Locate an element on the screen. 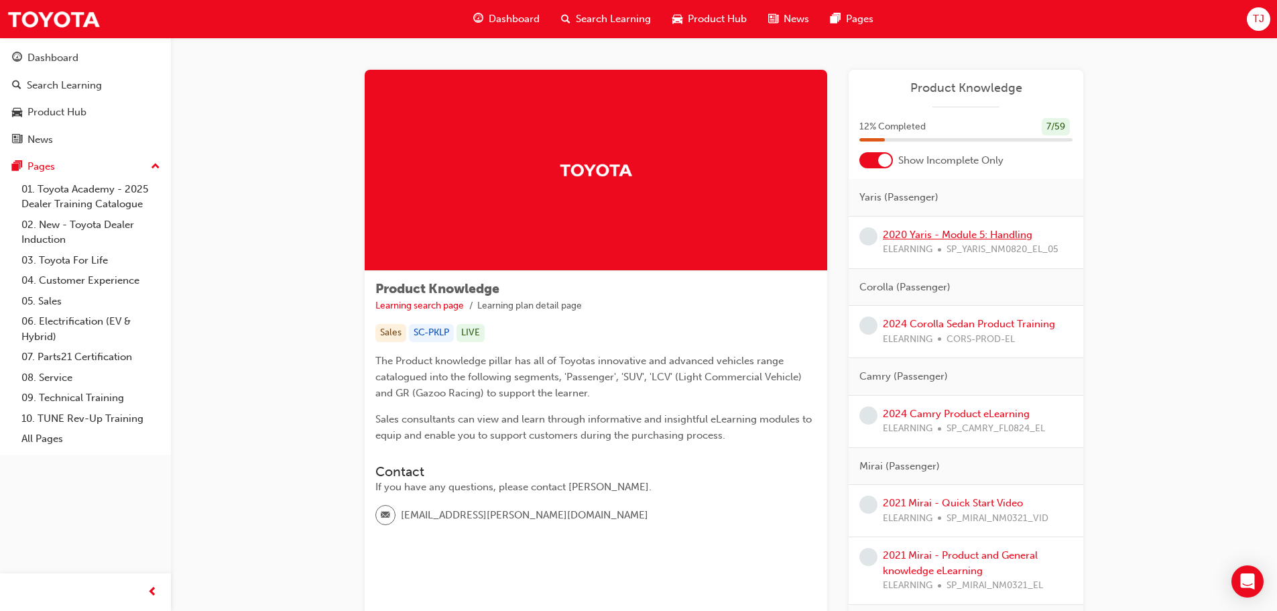 The image size is (1277, 611). span: Show Incomplete Only is located at coordinates (950, 160).